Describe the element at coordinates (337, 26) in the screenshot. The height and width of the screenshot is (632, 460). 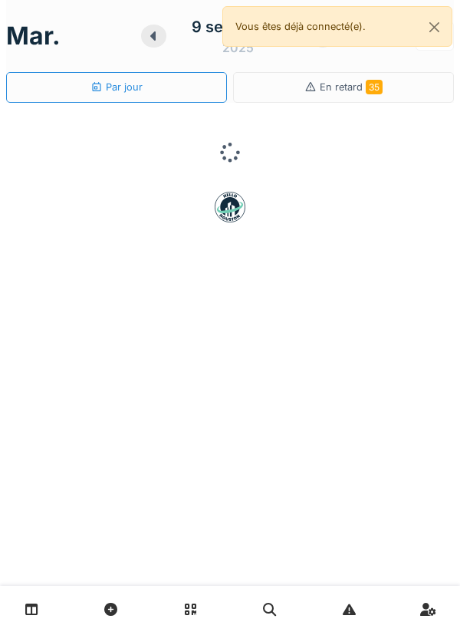
I see `div: Vous êtes déjà connecté(e).` at that location.